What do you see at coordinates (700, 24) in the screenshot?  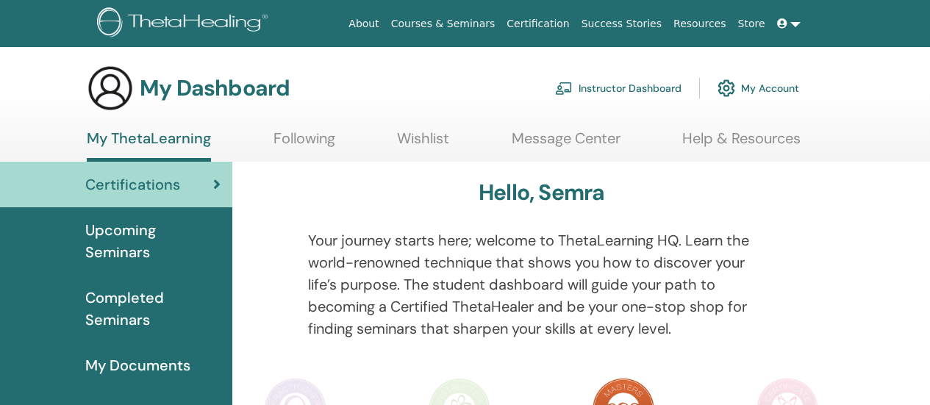 I see `a: Resources` at bounding box center [700, 24].